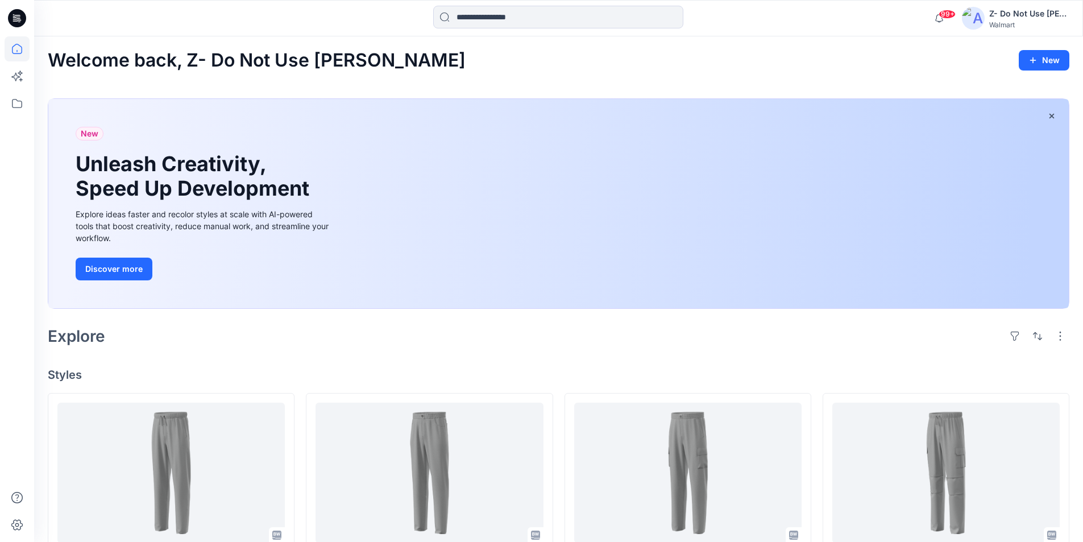 Image resolution: width=1083 pixels, height=542 pixels. Describe the element at coordinates (973, 18) in the screenshot. I see `img: avatar` at that location.